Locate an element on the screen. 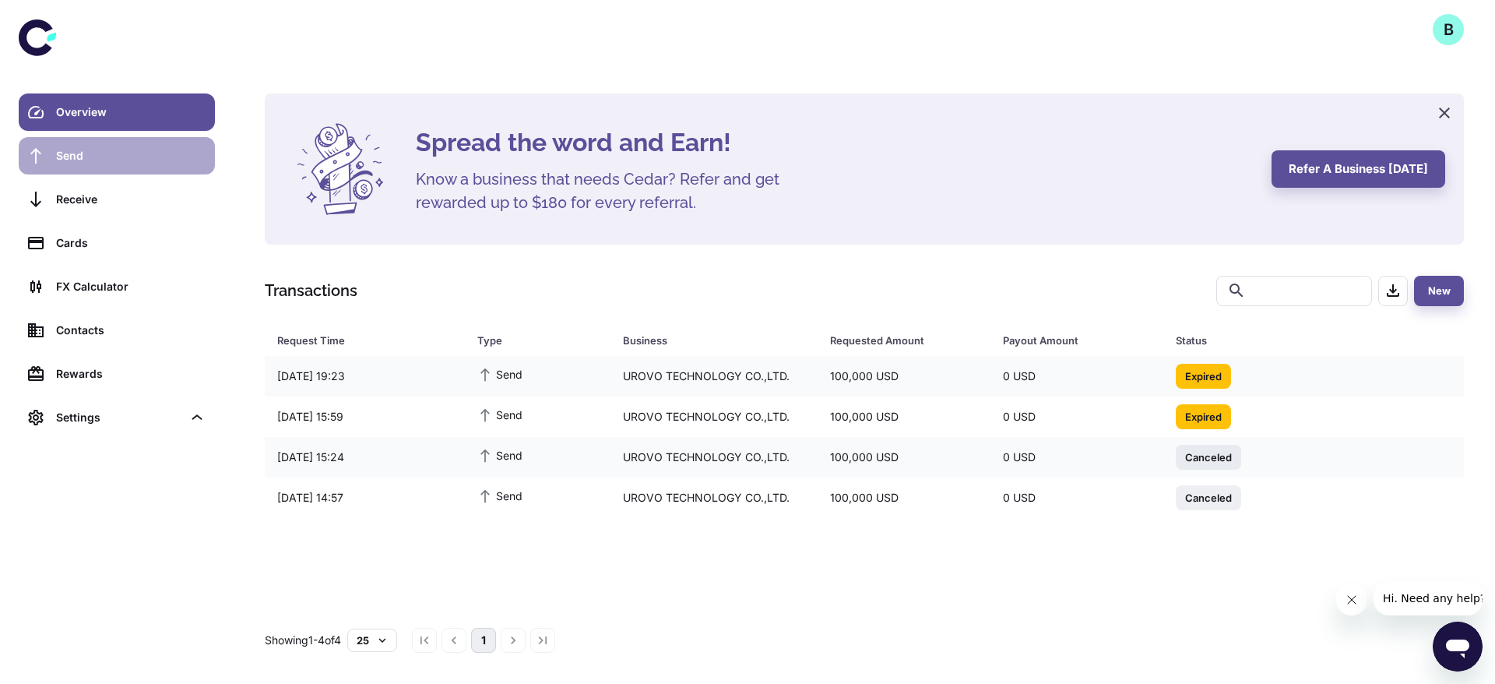  div: Send is located at coordinates (131, 156).